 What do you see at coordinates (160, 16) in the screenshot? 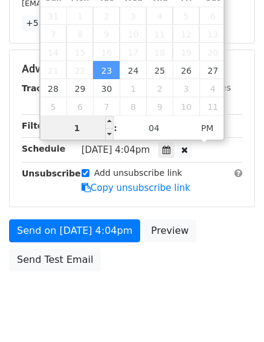
I see `span: September 4, 2025` at bounding box center [160, 16].